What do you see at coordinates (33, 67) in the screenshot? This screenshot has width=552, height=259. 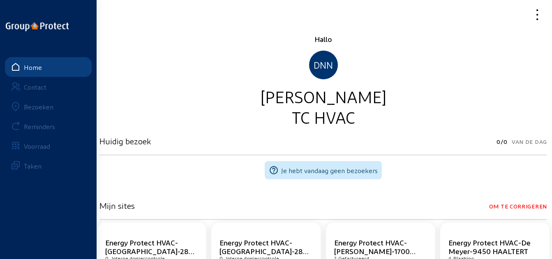 I see `div: Home` at bounding box center [33, 67].